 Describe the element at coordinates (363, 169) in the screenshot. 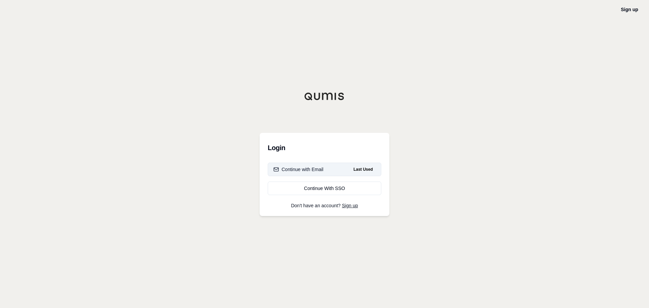

I see `span: Last Used` at that location.